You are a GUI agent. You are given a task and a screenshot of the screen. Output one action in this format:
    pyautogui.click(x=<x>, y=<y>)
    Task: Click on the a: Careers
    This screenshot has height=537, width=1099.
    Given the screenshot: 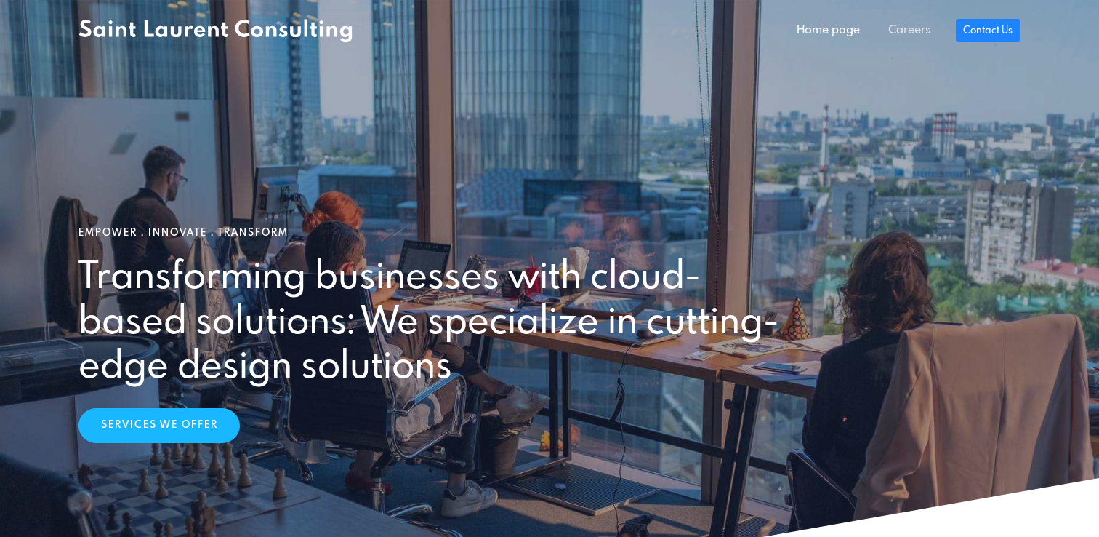 What is the action you would take?
    pyautogui.click(x=909, y=31)
    